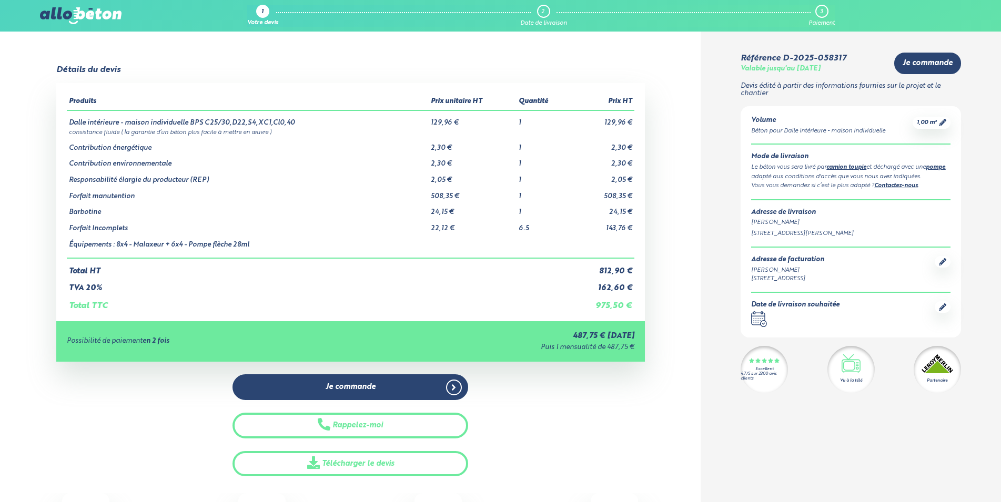 The image size is (1001, 502). I want to click on td: Barbotine, so click(248, 208).